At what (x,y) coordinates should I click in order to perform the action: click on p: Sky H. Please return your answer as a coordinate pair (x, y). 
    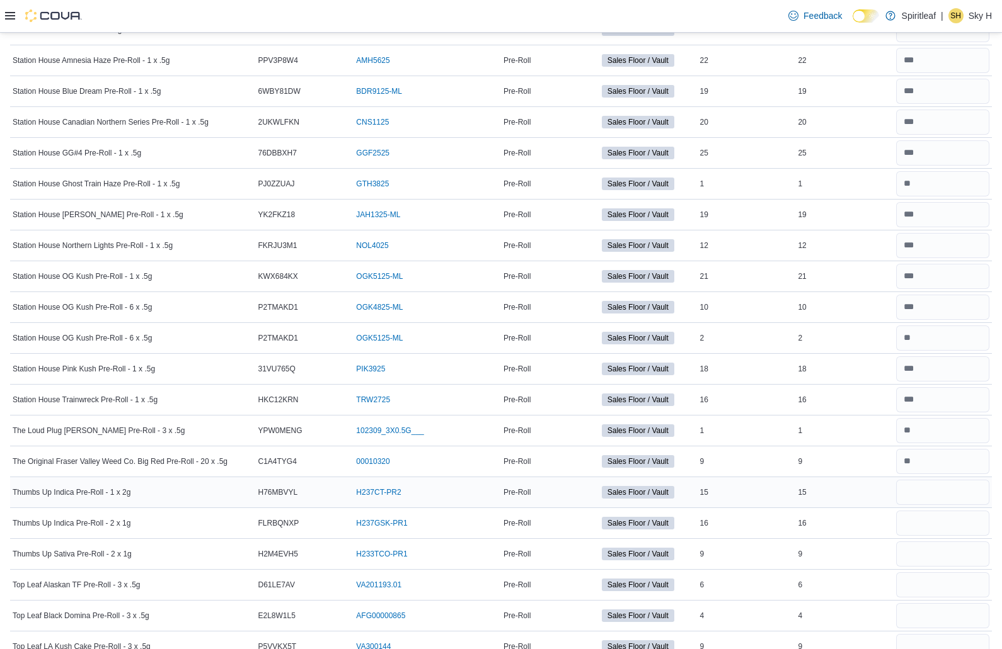
    Looking at the image, I should click on (980, 16).